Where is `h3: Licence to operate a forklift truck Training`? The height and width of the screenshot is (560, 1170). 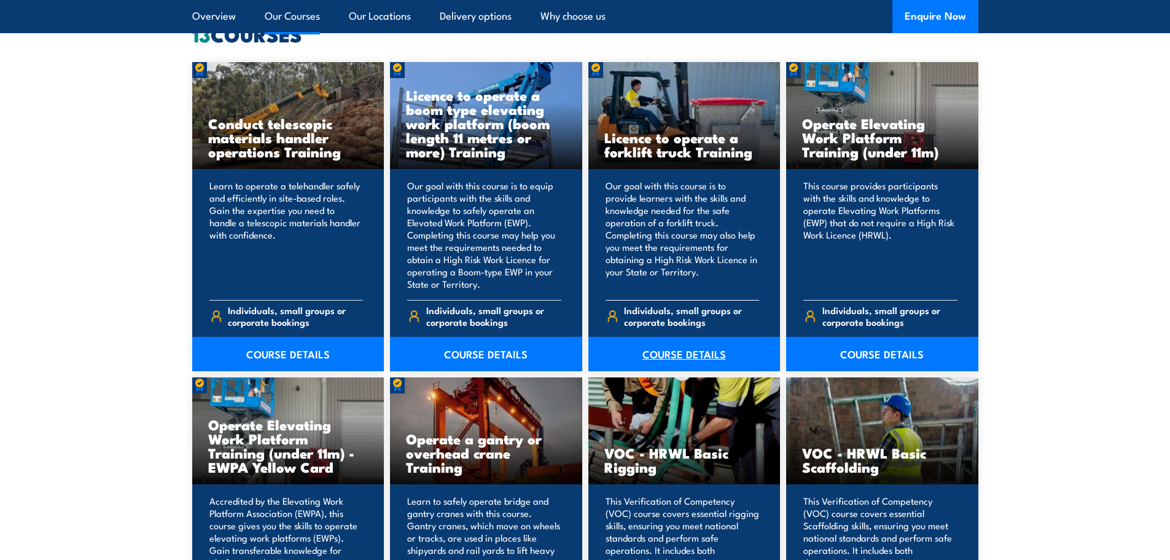 h3: Licence to operate a forklift truck Training is located at coordinates (684, 144).